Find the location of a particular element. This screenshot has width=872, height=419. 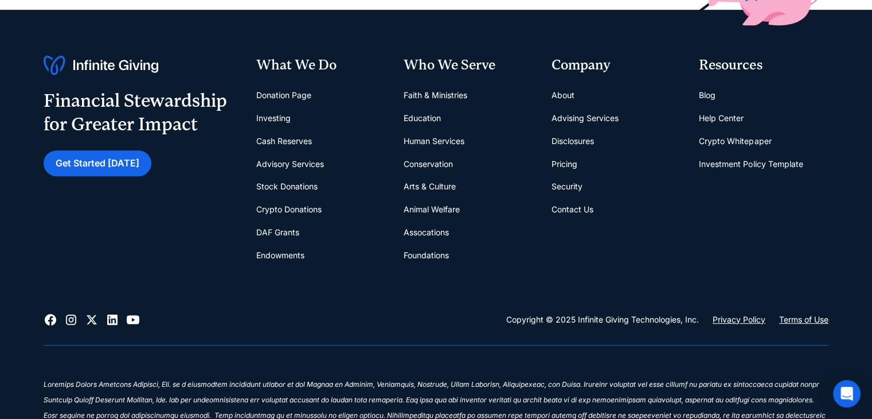

div: Company is located at coordinates (617, 65).